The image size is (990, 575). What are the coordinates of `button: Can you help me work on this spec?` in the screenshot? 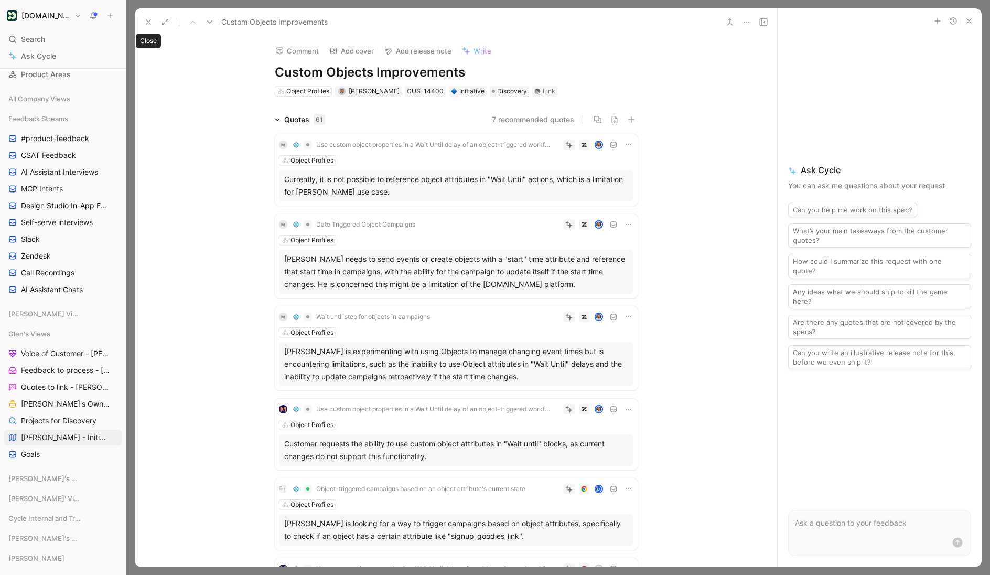 It's located at (852, 210).